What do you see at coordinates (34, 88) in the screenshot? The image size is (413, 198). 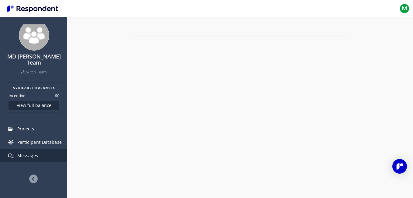 I see `h2: AVAILABLE BALANCES` at bounding box center [34, 88].